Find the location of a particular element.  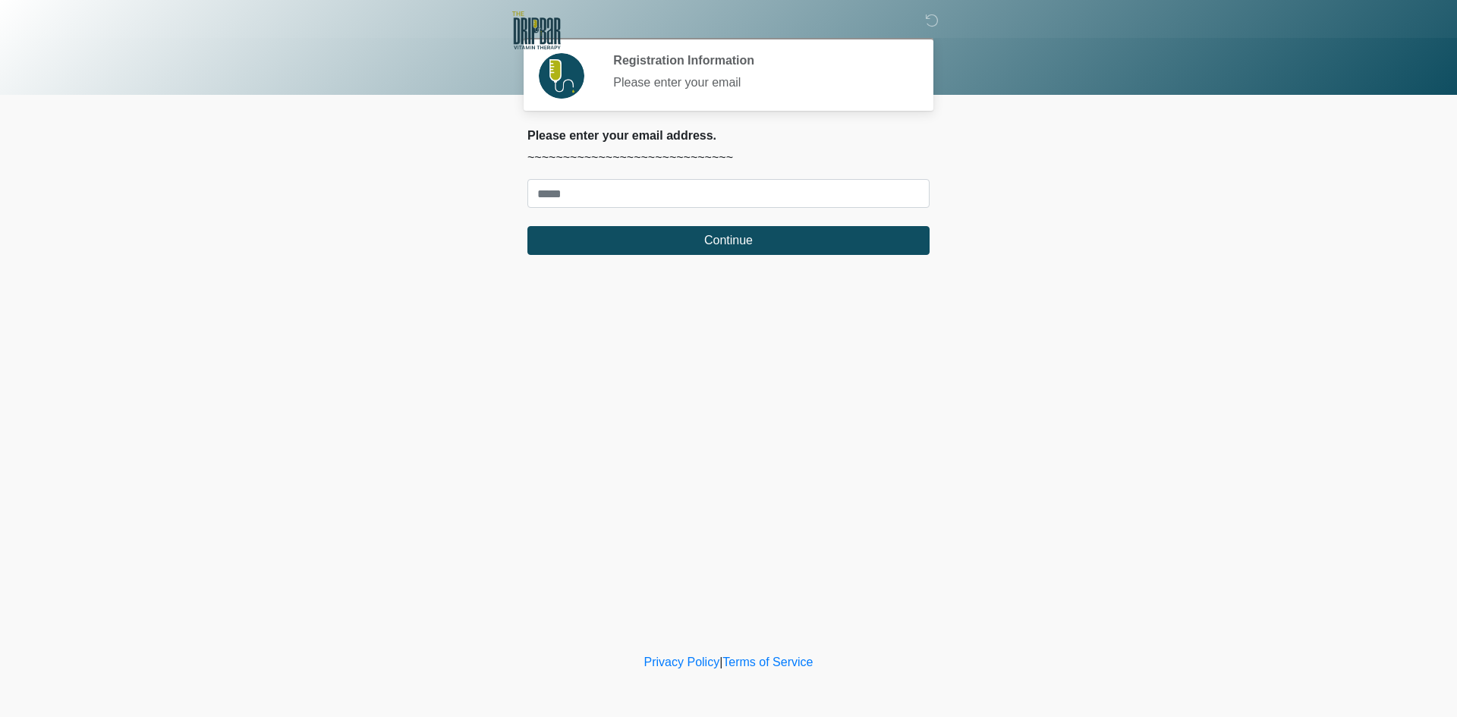

img: The DRIPBaR Lee's Summit Logo is located at coordinates (536, 30).